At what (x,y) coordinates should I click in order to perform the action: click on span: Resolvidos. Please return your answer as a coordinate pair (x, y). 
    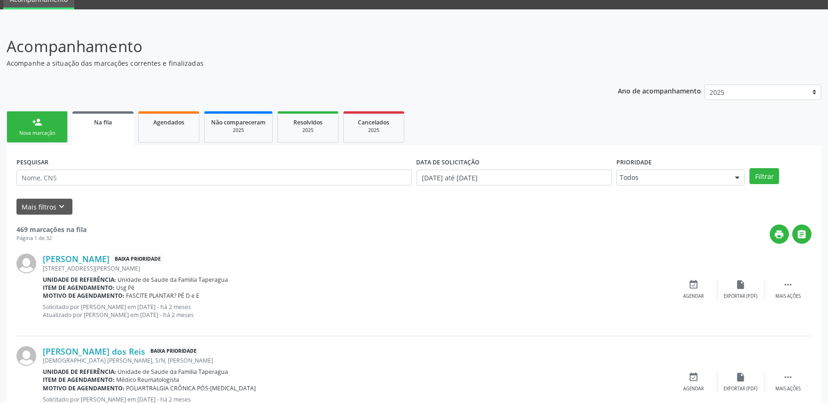
    Looking at the image, I should click on (308, 122).